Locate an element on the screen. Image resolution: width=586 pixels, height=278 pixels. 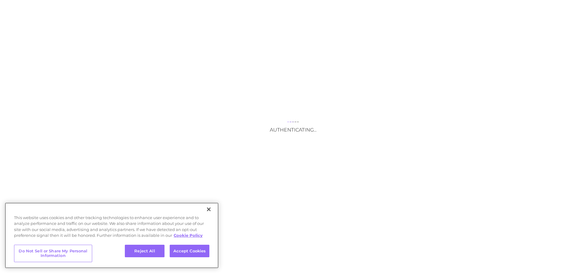
div: This website uses cookies and other tracking technologies to enhance user experience and to analy... is located at coordinates (112, 228).